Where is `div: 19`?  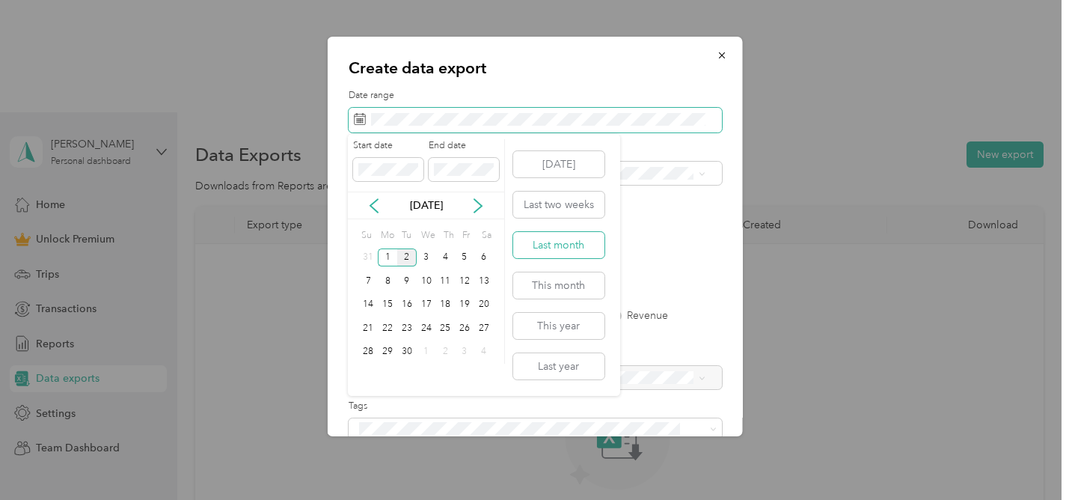
div: 19 is located at coordinates (465, 305).